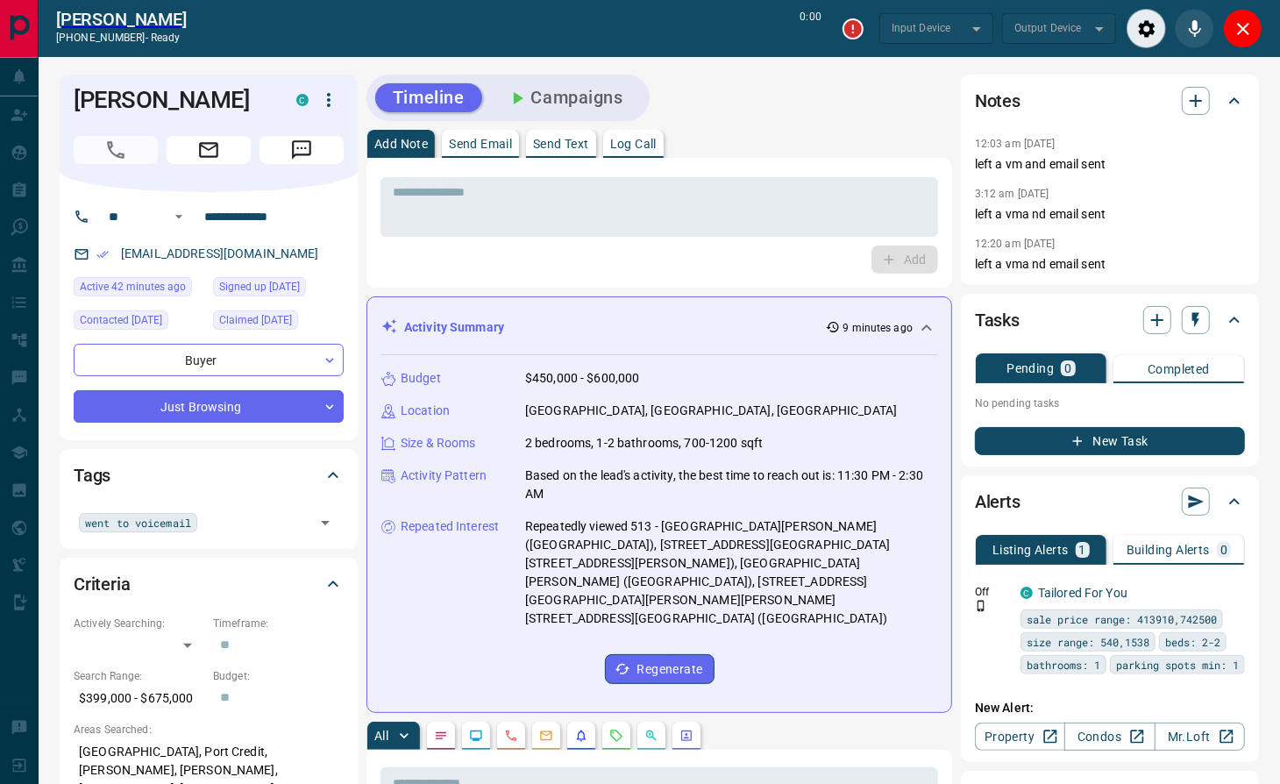 This screenshot has height=784, width=1280. What do you see at coordinates (511, 735) in the screenshot?
I see `svg: Calls` at bounding box center [511, 735].